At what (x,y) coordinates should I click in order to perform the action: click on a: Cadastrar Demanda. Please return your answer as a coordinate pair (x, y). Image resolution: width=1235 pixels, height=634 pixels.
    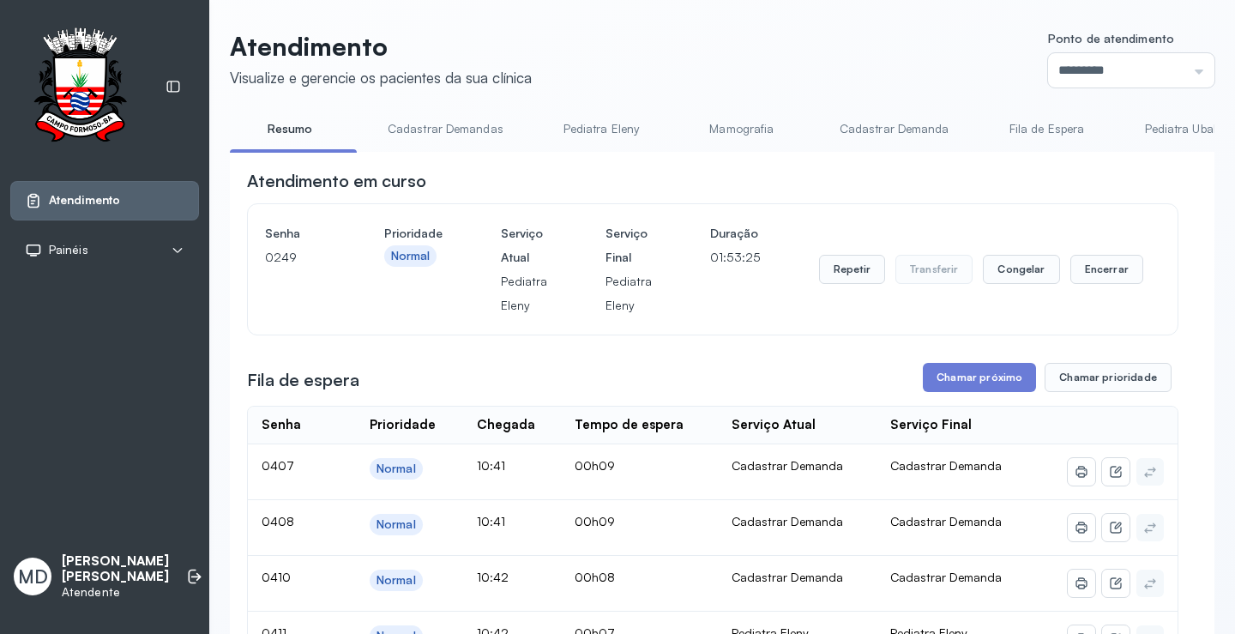
    Looking at the image, I should click on (894, 129).